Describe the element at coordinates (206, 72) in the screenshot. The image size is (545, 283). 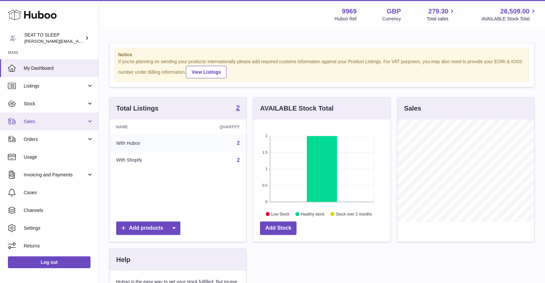
I see `a: View Listings` at that location.